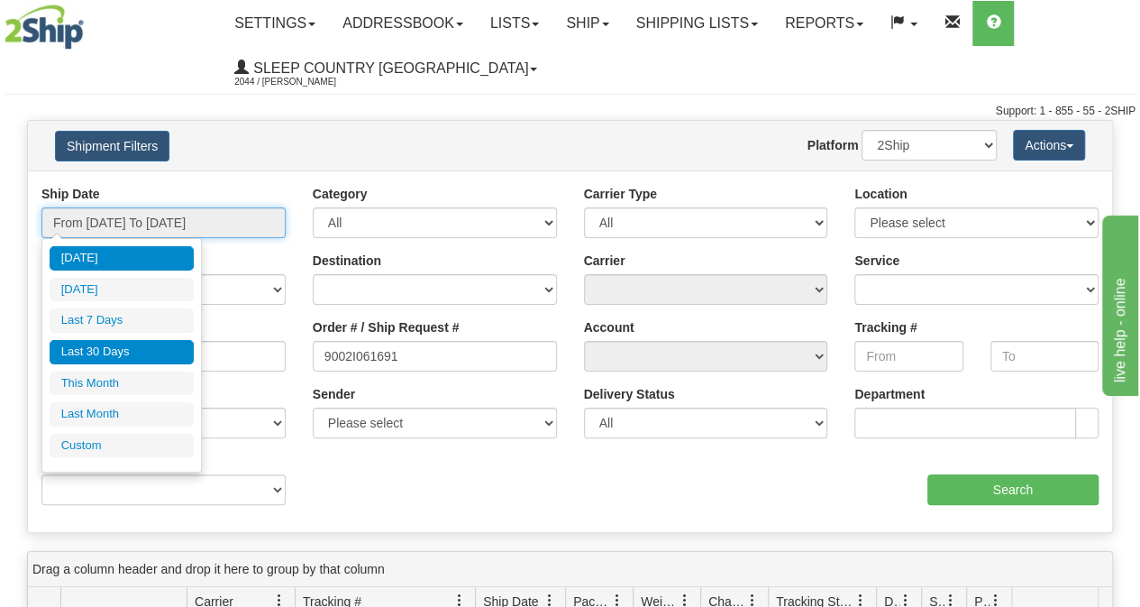 The height and width of the screenshot is (607, 1140). What do you see at coordinates (347, 260) in the screenshot?
I see `label: Destination` at bounding box center [347, 260].